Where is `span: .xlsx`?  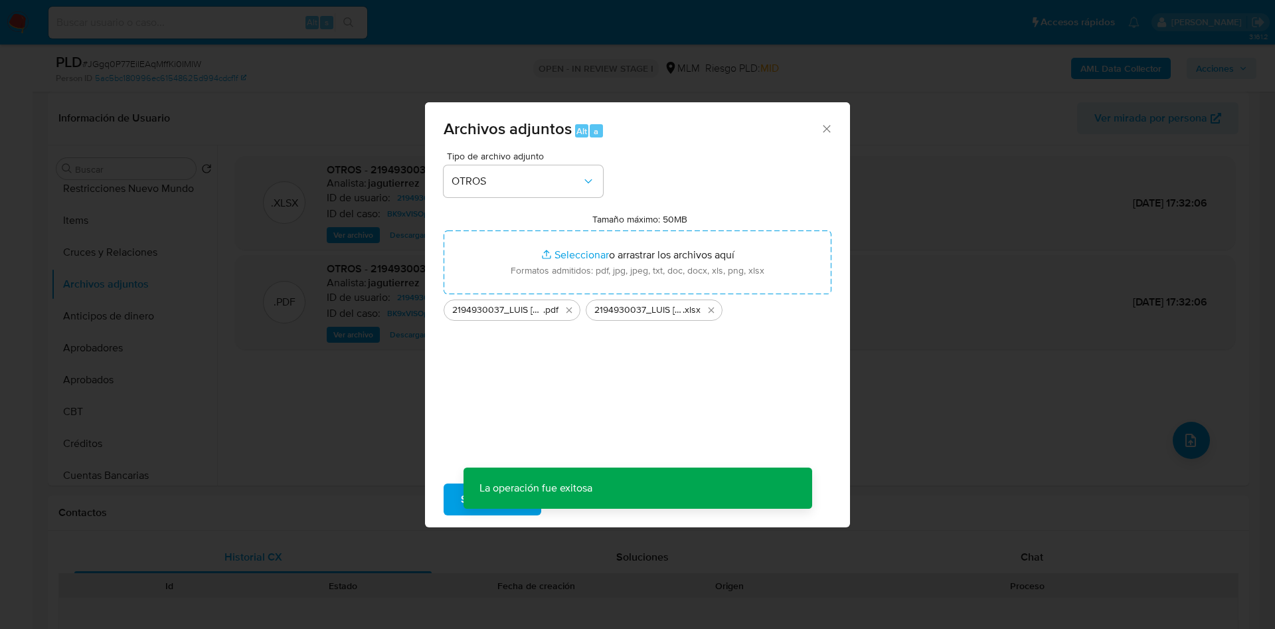
span: .xlsx is located at coordinates (691, 310).